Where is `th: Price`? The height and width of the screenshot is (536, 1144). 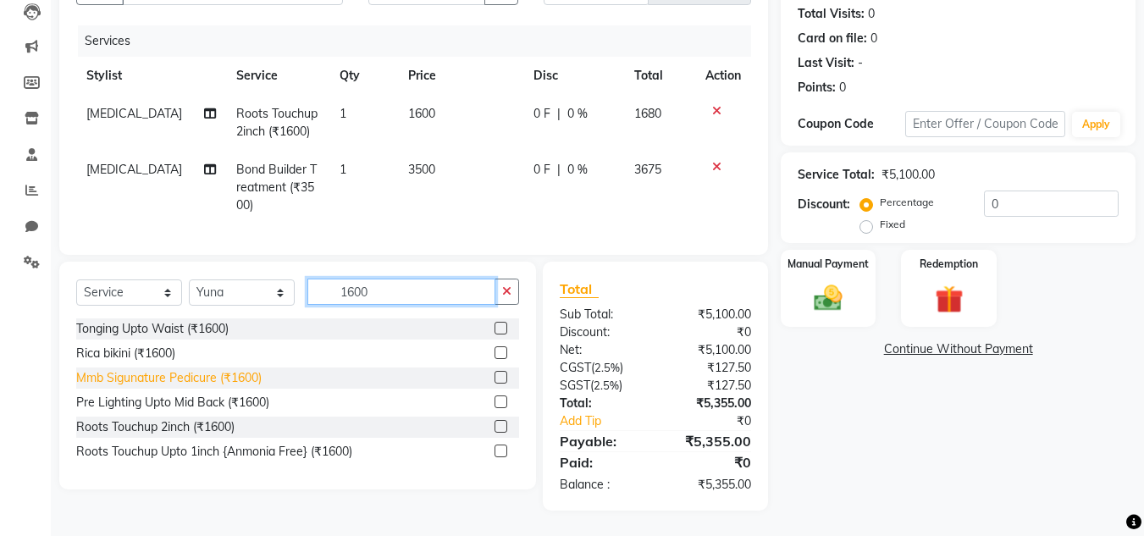 th: Price is located at coordinates (460, 75).